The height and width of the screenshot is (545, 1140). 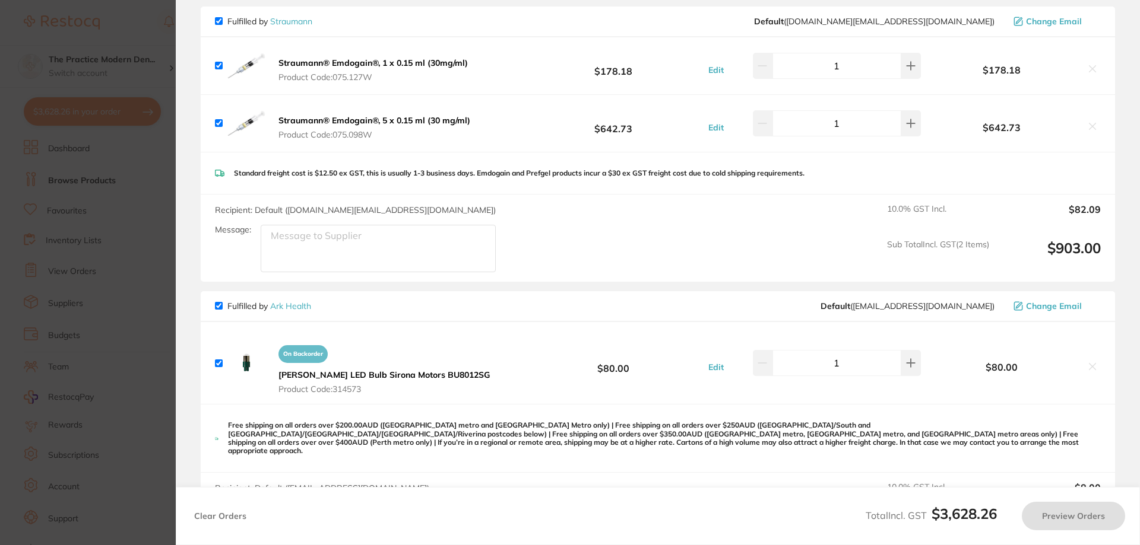 What do you see at coordinates (374, 128) in the screenshot?
I see `button: Straumann® Emdogain®, 5 x 0.15 ml (30 mg/ml) Product Code:075.098W` at bounding box center [374, 128].